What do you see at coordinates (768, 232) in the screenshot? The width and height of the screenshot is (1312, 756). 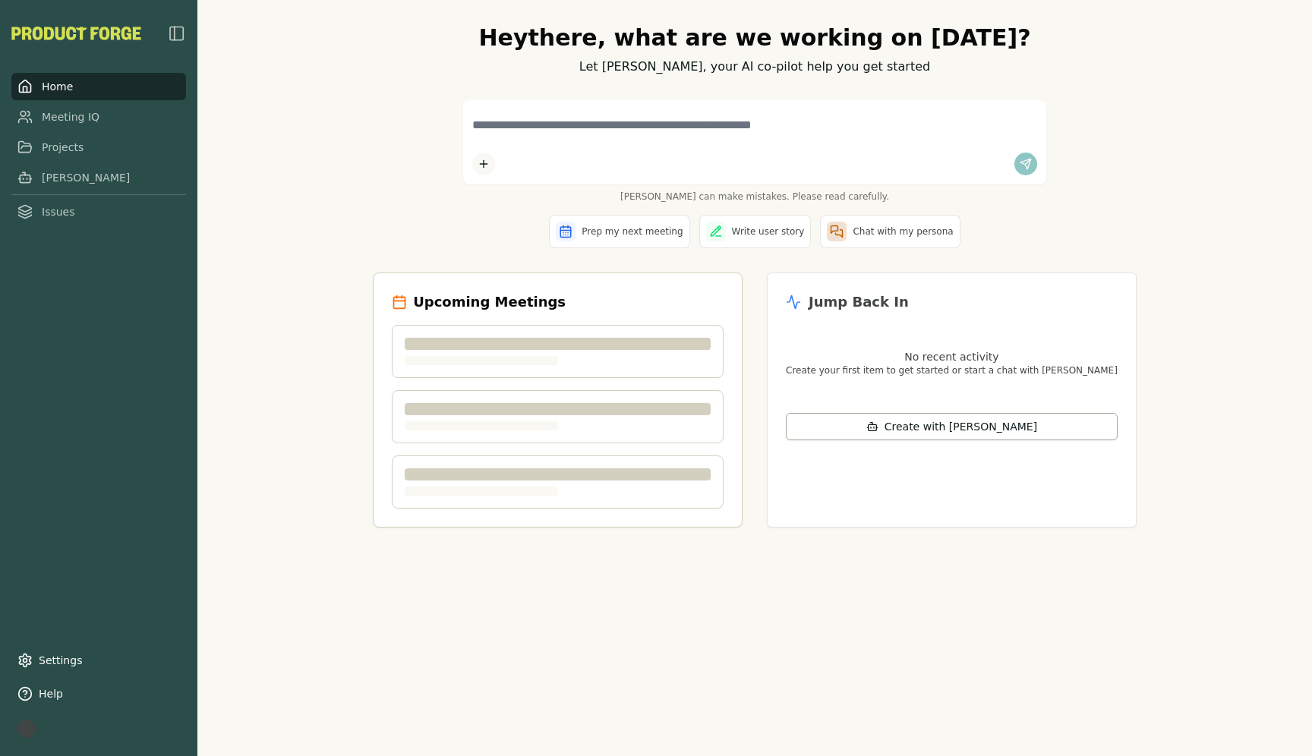 I see `span: Write user story` at bounding box center [768, 232].